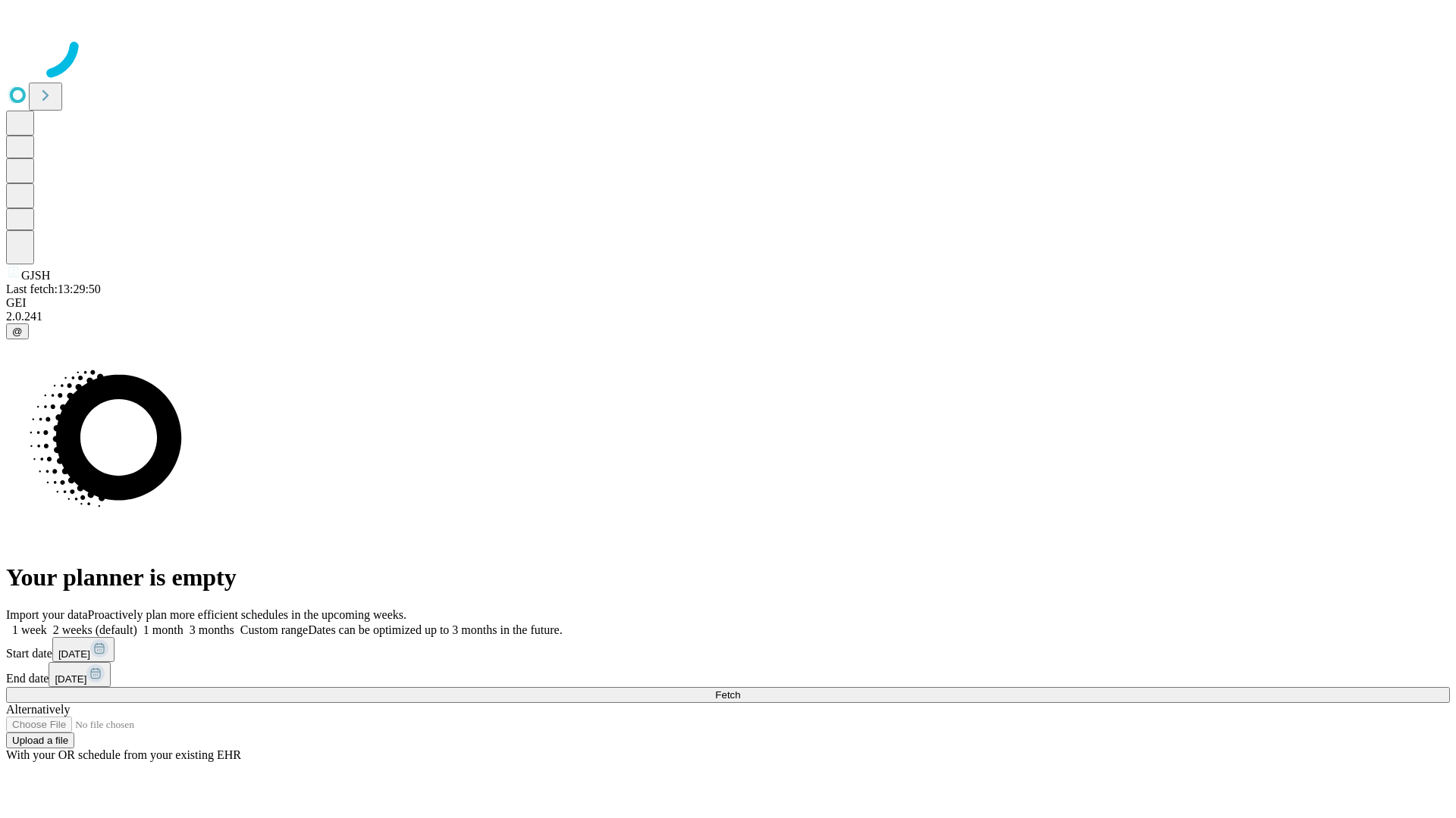 The height and width of the screenshot is (818, 1456). Describe the element at coordinates (728, 577) in the screenshot. I see `h1: Your planner is empty` at that location.